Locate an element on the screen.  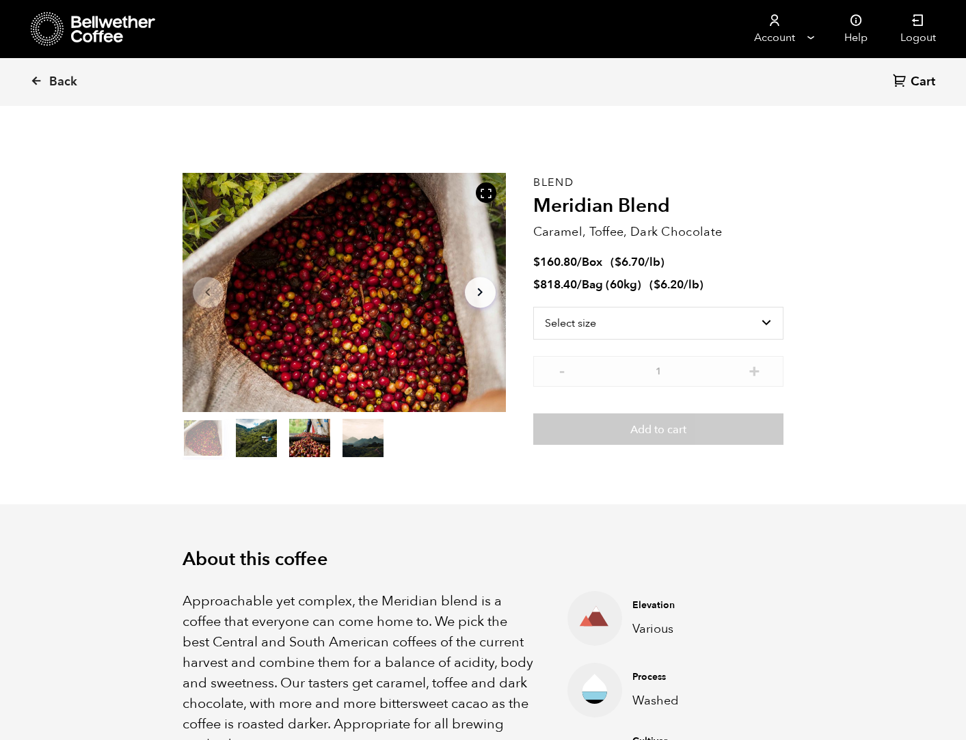
bdi: 6.70 is located at coordinates (630, 262).